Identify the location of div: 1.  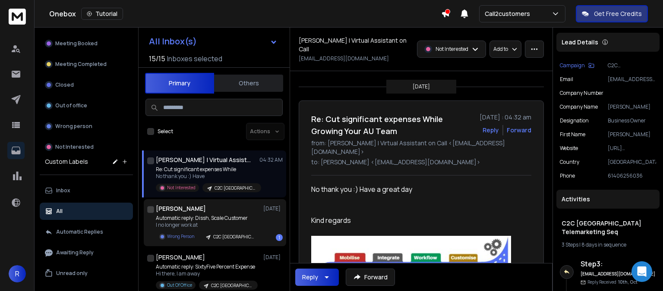
(279, 238).